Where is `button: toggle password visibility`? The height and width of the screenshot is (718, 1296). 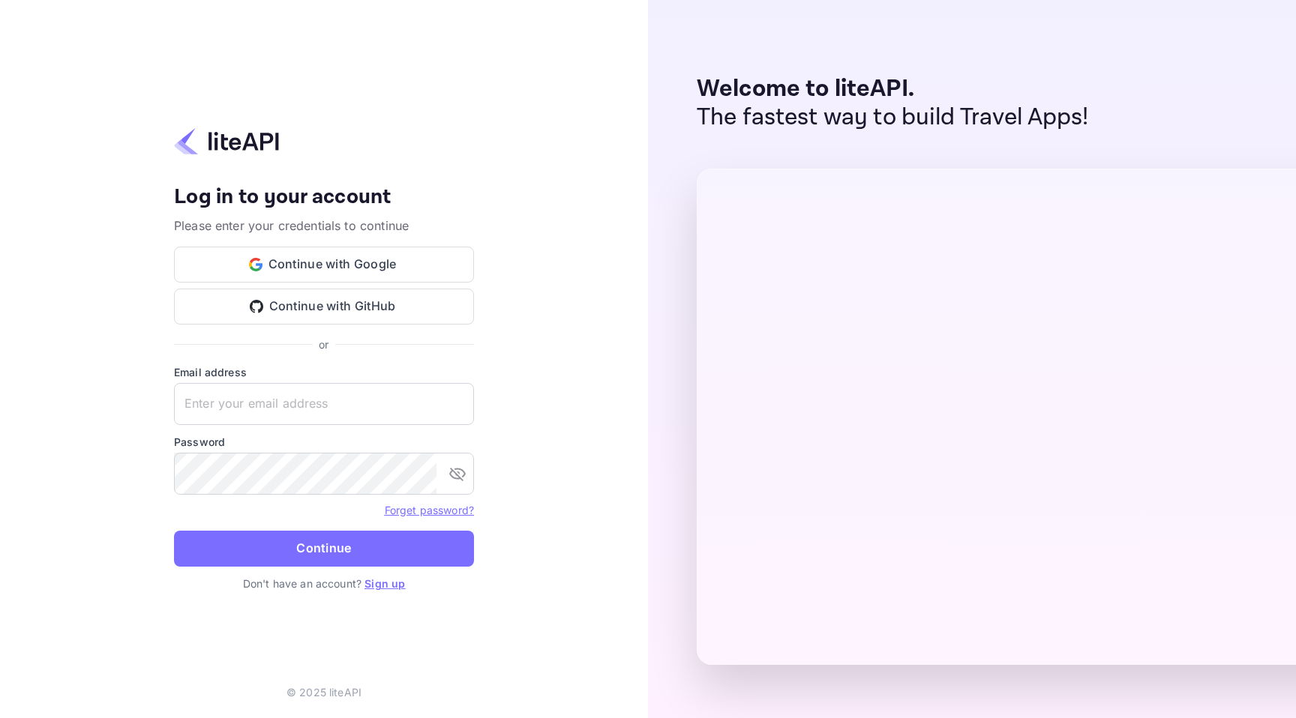
button: toggle password visibility is located at coordinates (457, 474).